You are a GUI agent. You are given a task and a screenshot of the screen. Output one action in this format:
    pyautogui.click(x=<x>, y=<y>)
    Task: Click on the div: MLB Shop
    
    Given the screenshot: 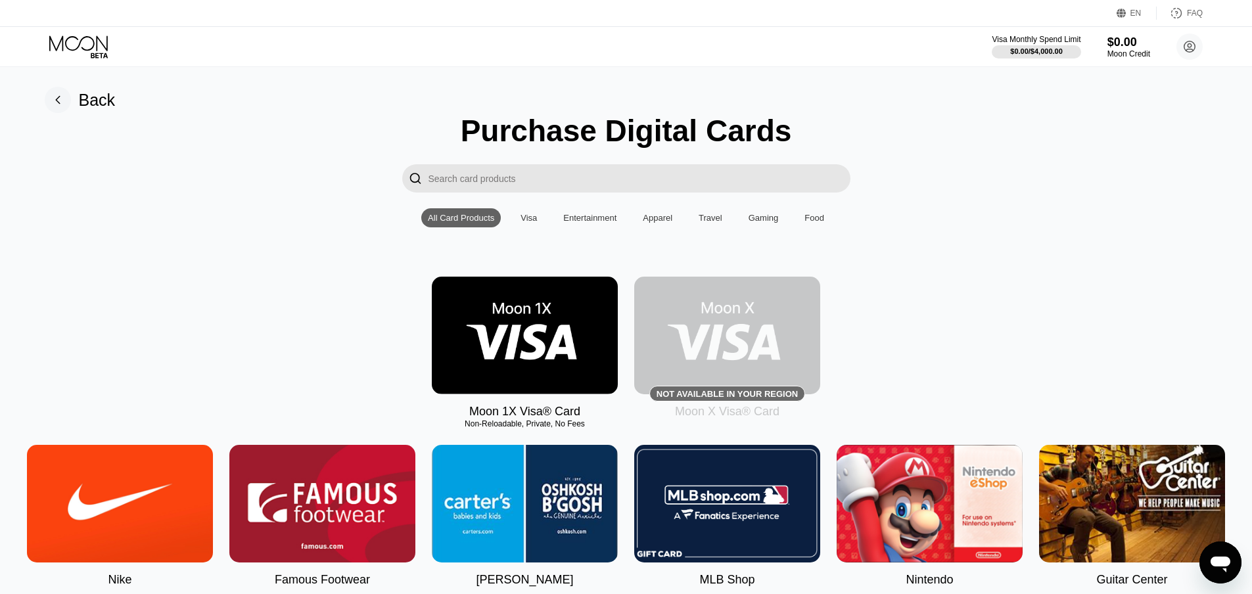 What is the action you would take?
    pyautogui.click(x=727, y=580)
    